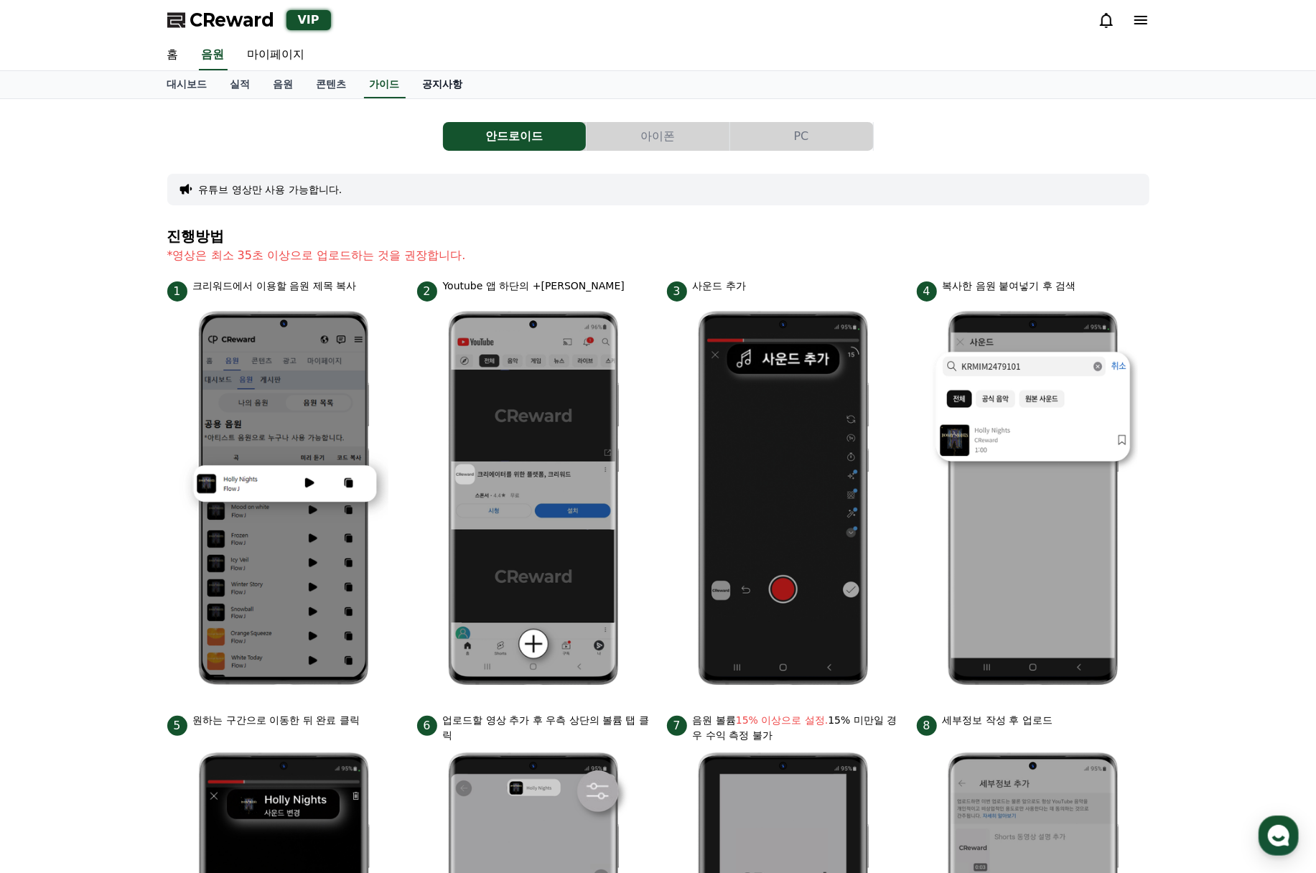  What do you see at coordinates (140, 483) in the screenshot?
I see `span: 대화` at bounding box center [140, 483].